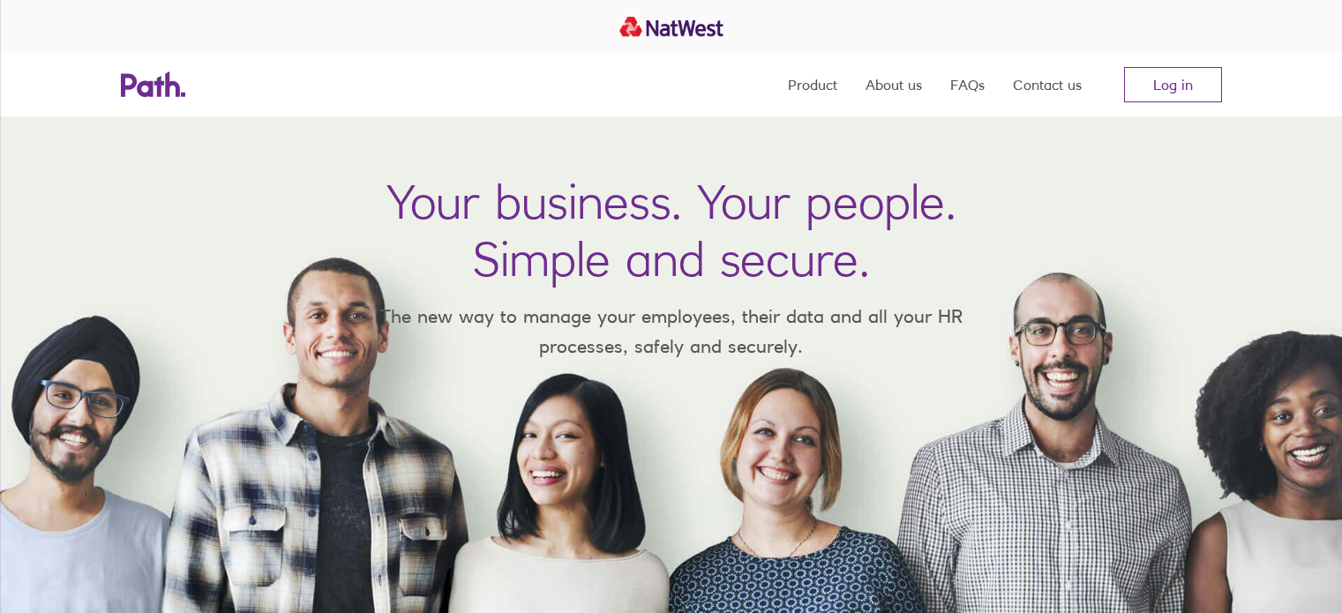  What do you see at coordinates (967, 85) in the screenshot?
I see `a: FAQs` at bounding box center [967, 85].